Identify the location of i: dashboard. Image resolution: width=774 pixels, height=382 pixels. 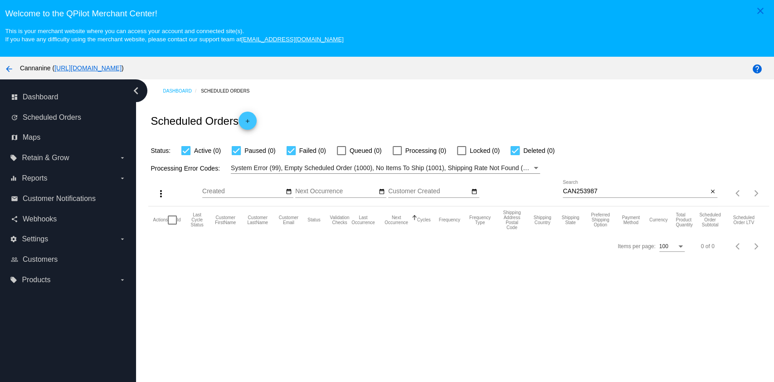
(15, 97).